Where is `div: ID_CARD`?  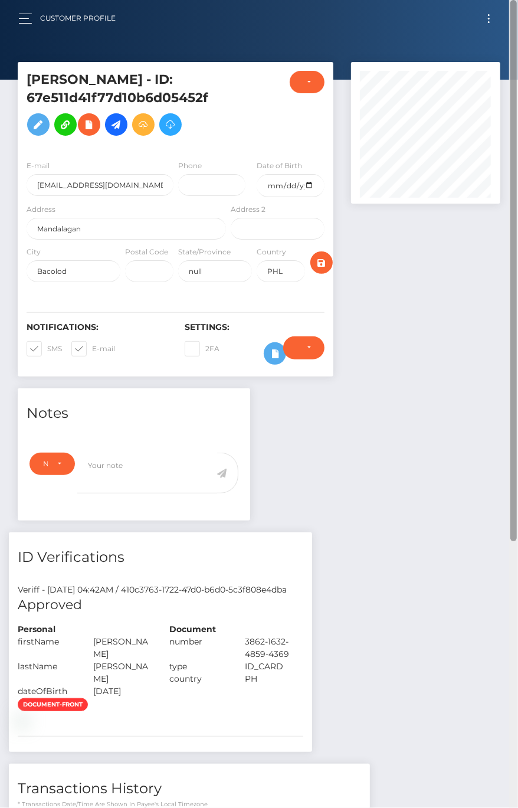 div: ID_CARD is located at coordinates (274, 666).